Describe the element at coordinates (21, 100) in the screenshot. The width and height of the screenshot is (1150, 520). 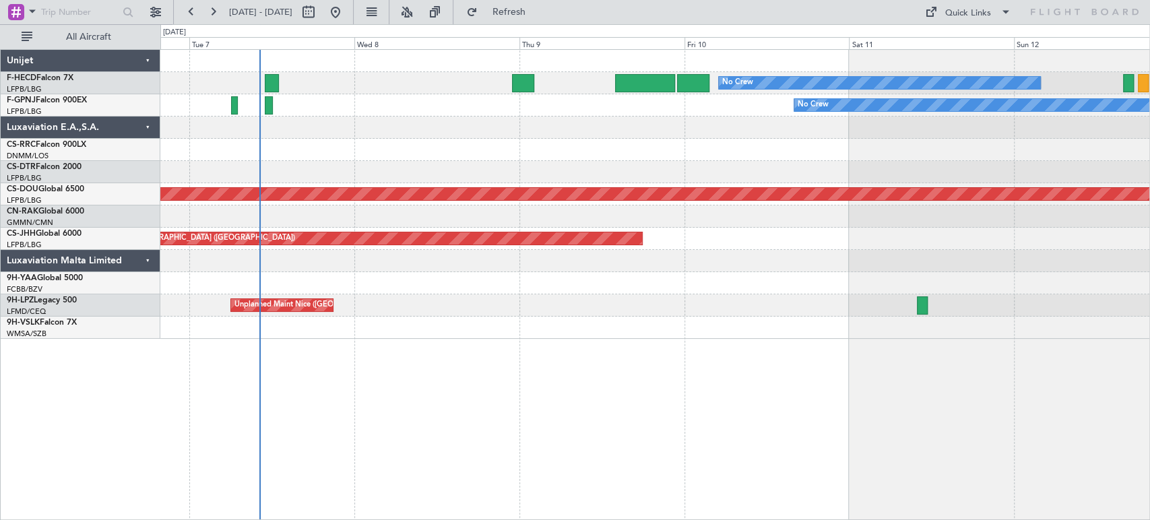
I see `span: F-GPNJ` at that location.